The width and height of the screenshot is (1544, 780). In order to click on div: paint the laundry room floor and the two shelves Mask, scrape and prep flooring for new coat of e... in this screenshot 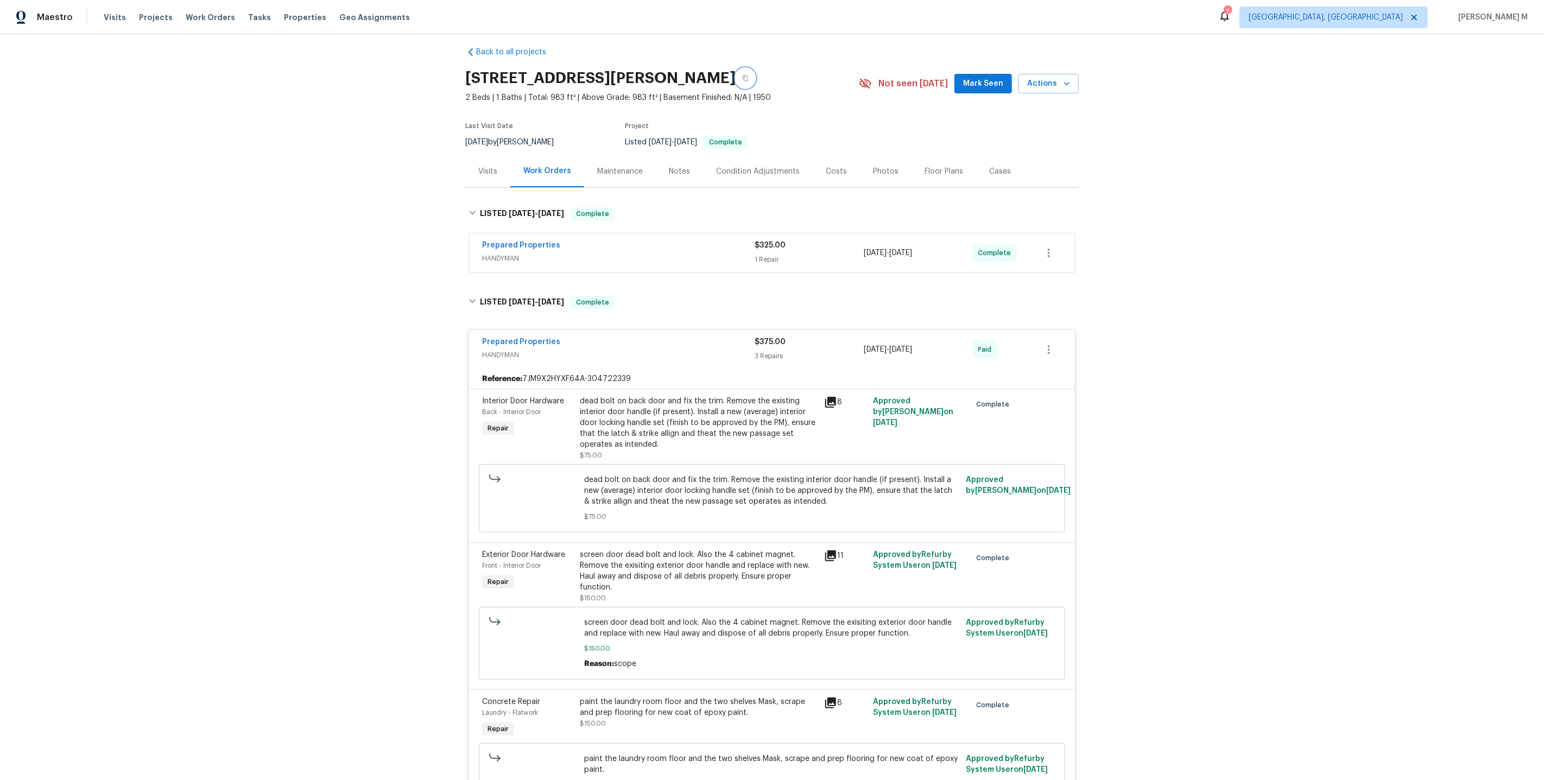, I will do `click(699, 707)`.